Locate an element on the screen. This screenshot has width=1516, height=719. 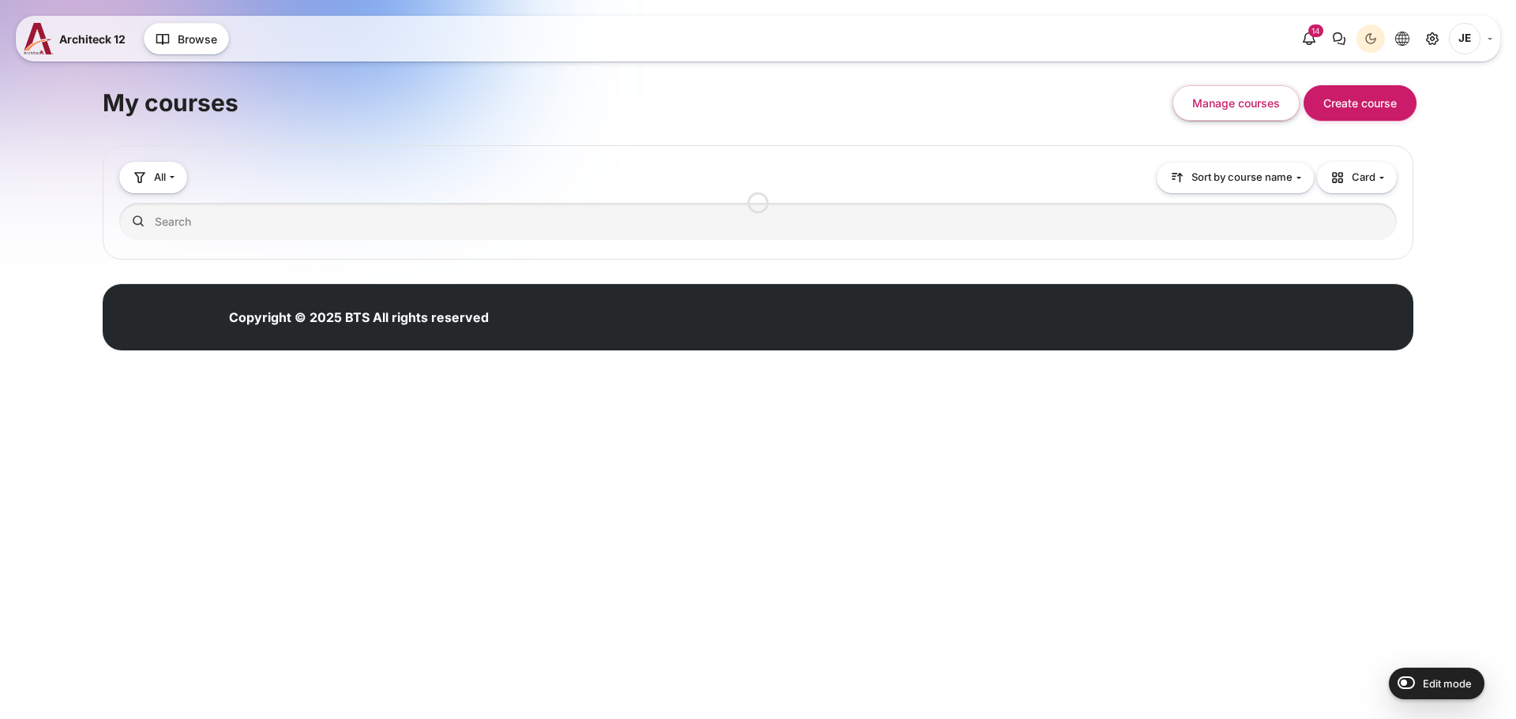
button: Light Mode Dark Mode is located at coordinates (1371, 39).